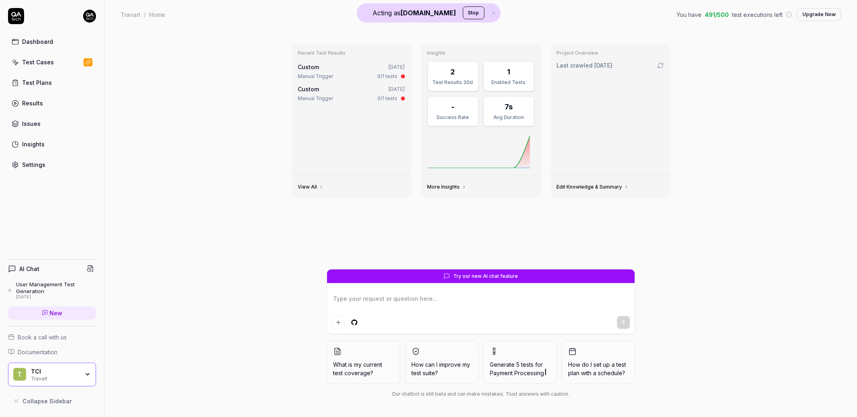  I want to click on span: New, so click(56, 313).